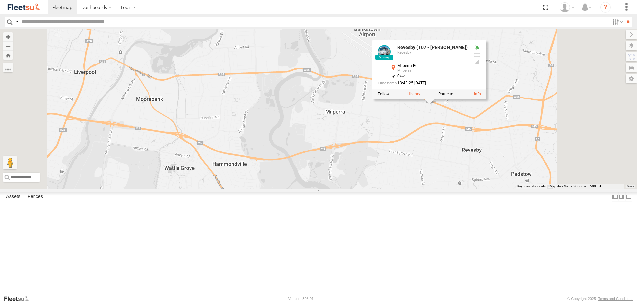 The image size is (637, 302). I want to click on label: Search Query, so click(17, 22).